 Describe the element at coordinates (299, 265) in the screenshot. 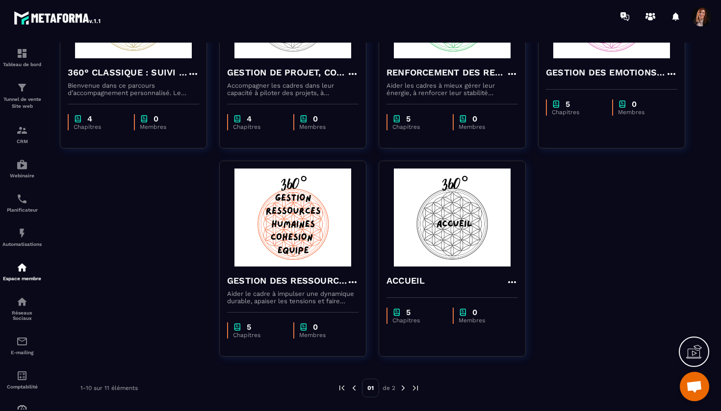

I see `a: formation-backgroundGESTION DES RESSOURCES HUMAINES ET COHESION D'EQUIPEAider le cadre à impulser...` at that location.